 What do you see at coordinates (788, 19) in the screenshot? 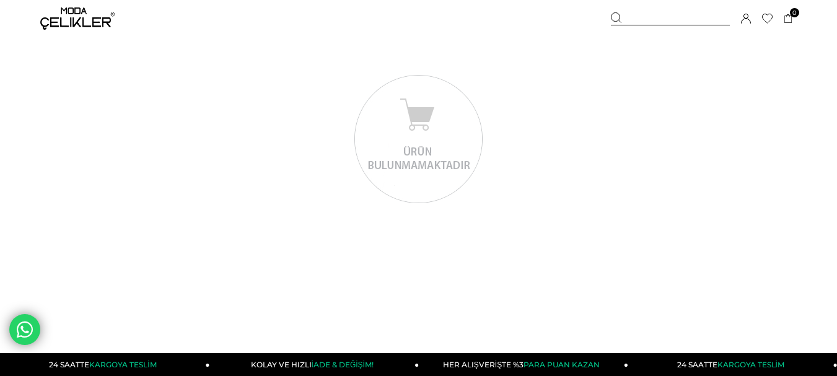
I see `a: 0` at bounding box center [788, 19].